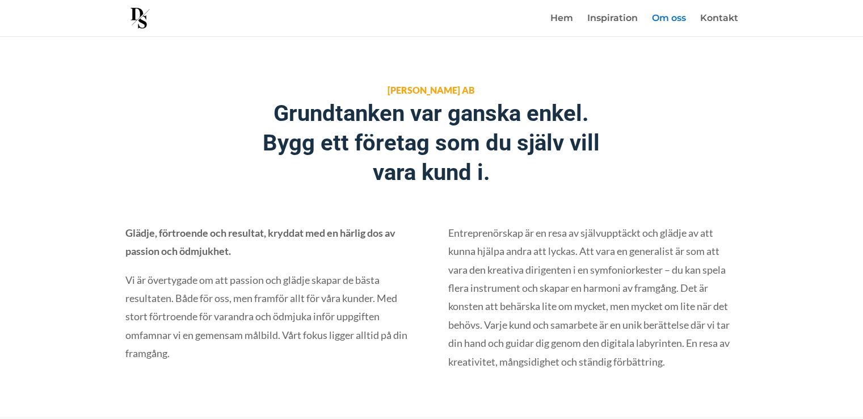 The image size is (863, 419). I want to click on a: Om oss, so click(669, 25).